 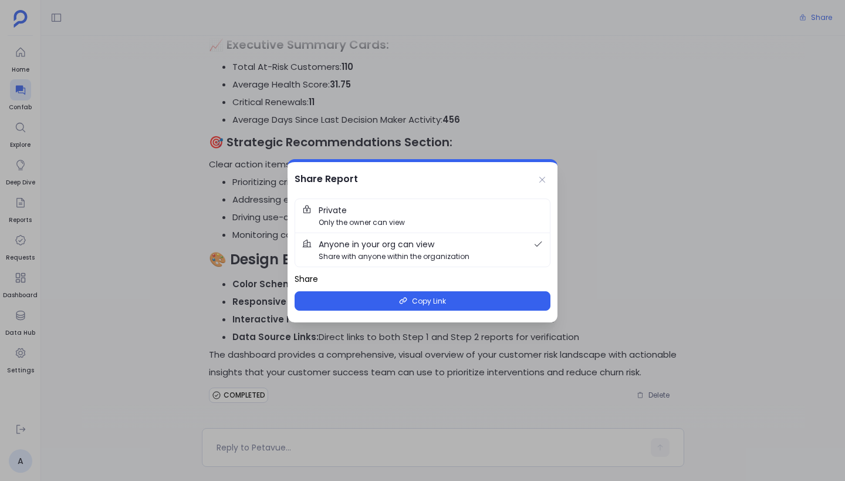 What do you see at coordinates (394, 256) in the screenshot?
I see `span: Share with anyone within the organization` at bounding box center [394, 256].